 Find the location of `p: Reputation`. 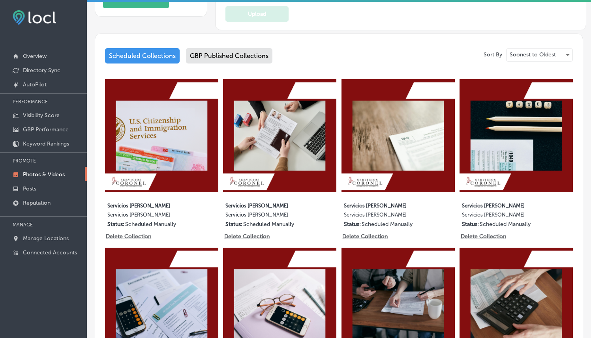

p: Reputation is located at coordinates (37, 203).